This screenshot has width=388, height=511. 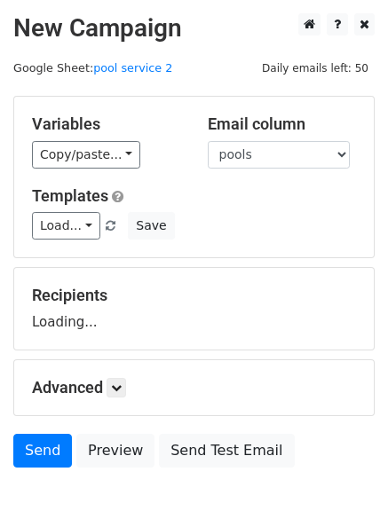 I want to click on div: Loading..., so click(x=193, y=309).